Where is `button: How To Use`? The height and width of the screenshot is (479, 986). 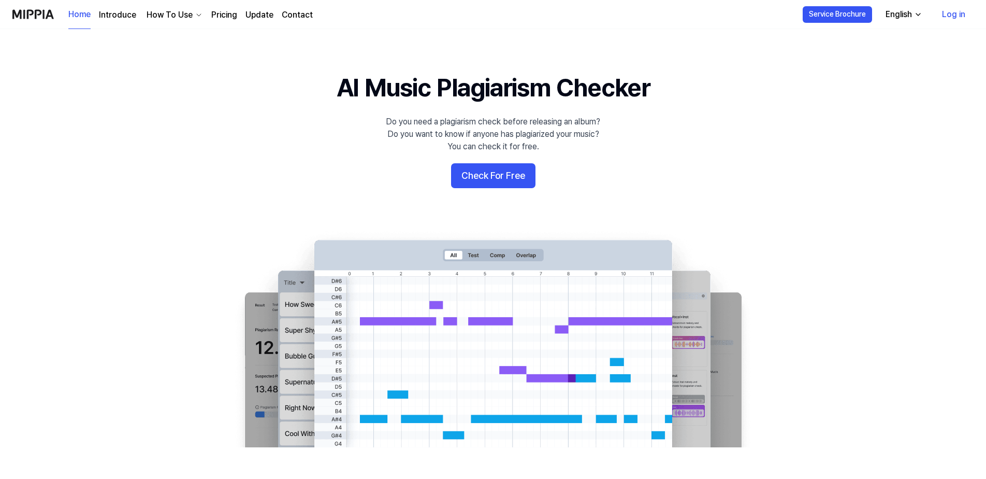
button: How To Use is located at coordinates (174, 15).